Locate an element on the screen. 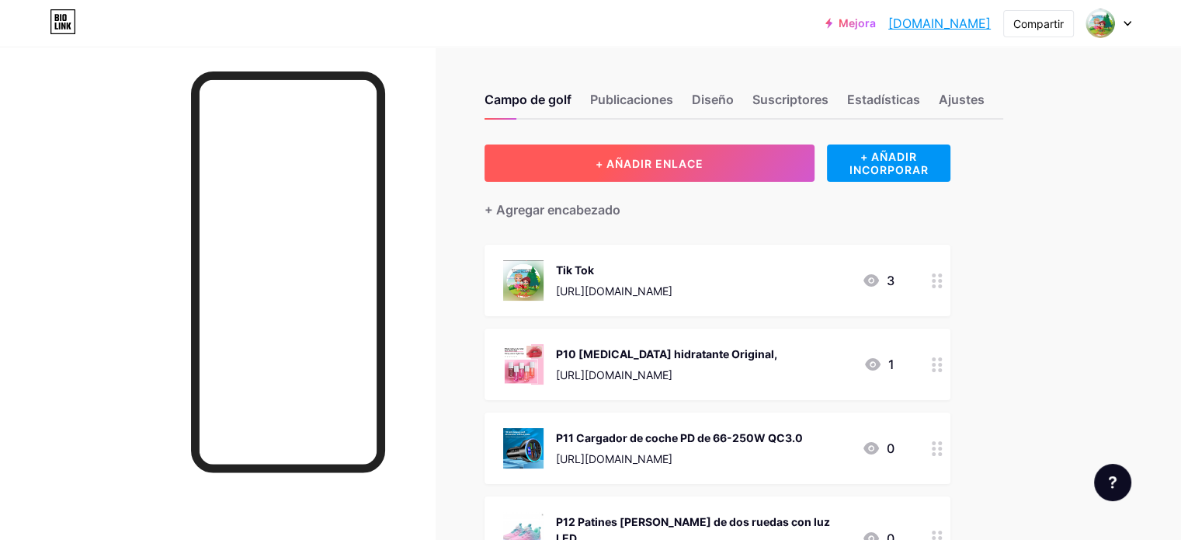  button: + AÑADIR ENLACE is located at coordinates (649, 163).